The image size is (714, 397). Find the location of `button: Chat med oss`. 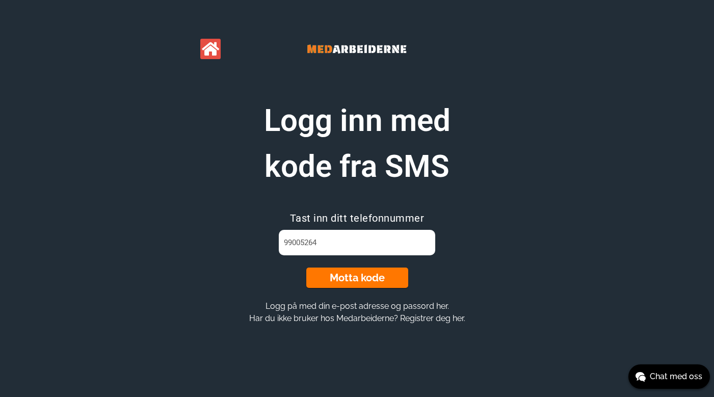

button: Chat med oss is located at coordinates (669, 377).